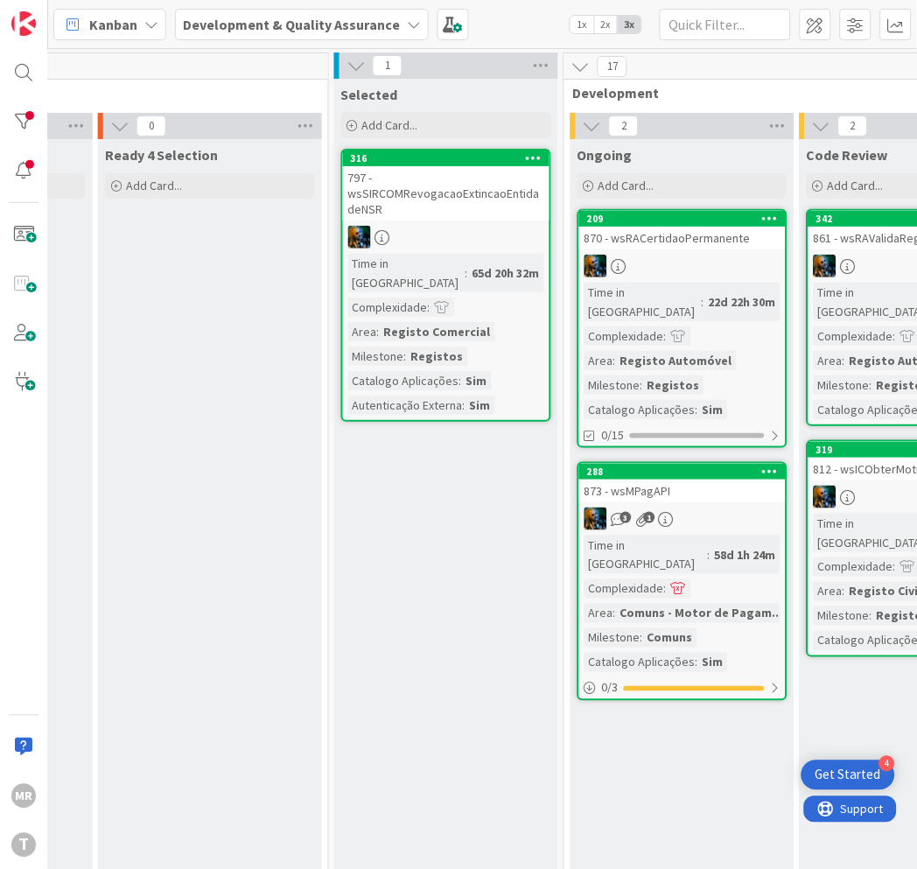  What do you see at coordinates (24, 845) in the screenshot?
I see `div: T` at bounding box center [24, 845].